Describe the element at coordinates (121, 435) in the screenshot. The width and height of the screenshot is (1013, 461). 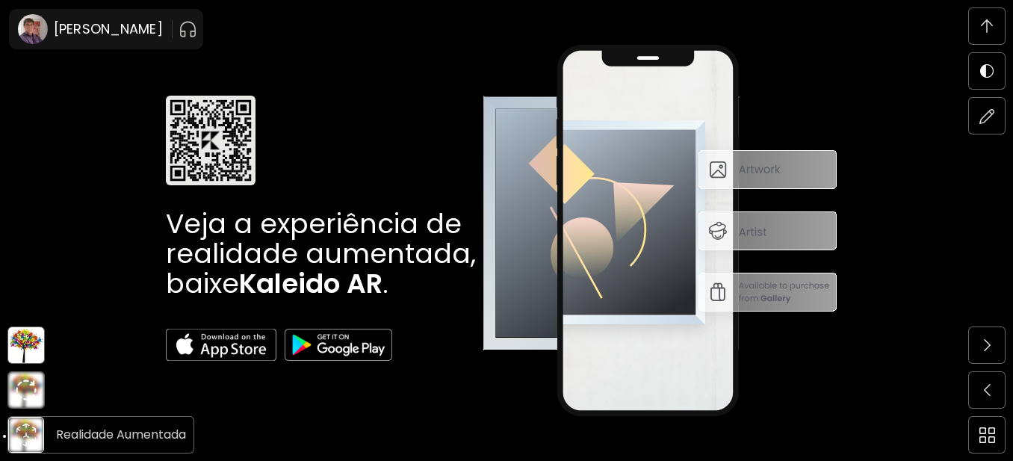
I see `h6: Realidade Aumentada` at that location.